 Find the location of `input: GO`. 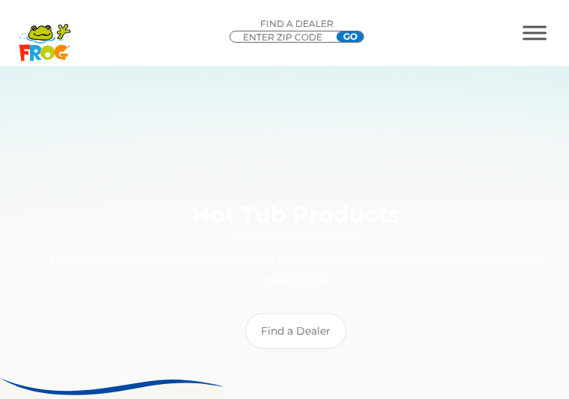

input: GO is located at coordinates (350, 37).